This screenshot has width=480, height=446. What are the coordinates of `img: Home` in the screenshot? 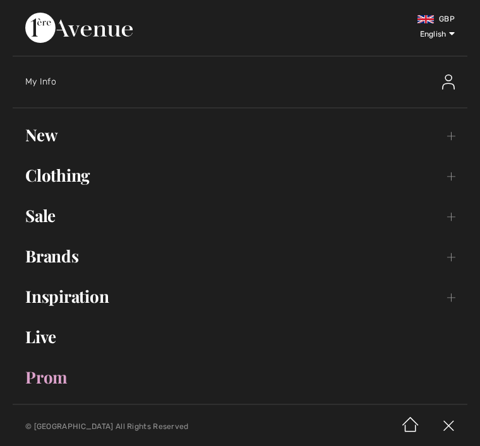 It's located at (410, 427).